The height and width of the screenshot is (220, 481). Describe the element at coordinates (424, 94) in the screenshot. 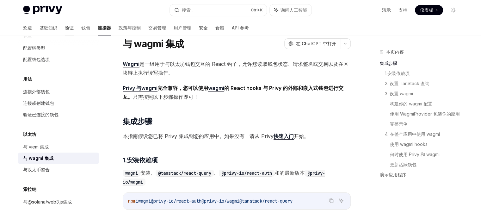

I see `a: 3. 设置 wagmi` at that location.